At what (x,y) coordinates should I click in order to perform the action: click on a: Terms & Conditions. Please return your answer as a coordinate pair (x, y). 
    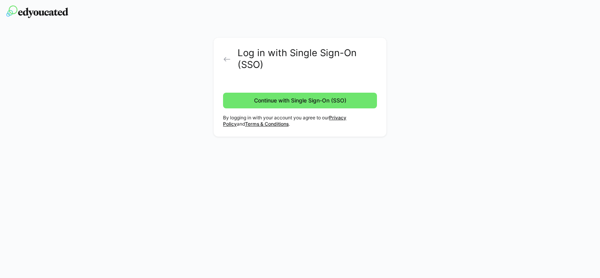
    Looking at the image, I should click on (267, 124).